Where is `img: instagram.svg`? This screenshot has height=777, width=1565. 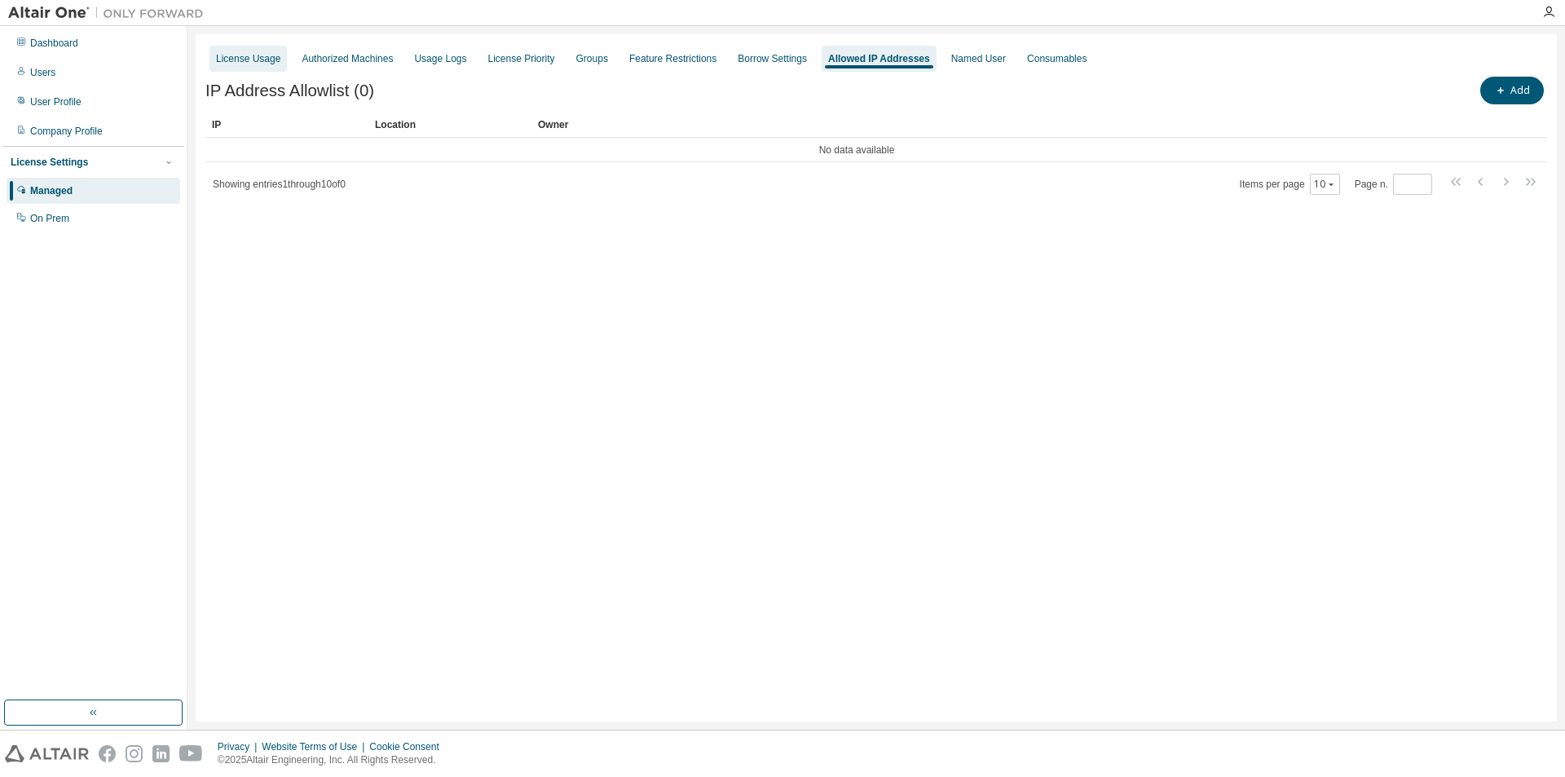 img: instagram.svg is located at coordinates (134, 753).